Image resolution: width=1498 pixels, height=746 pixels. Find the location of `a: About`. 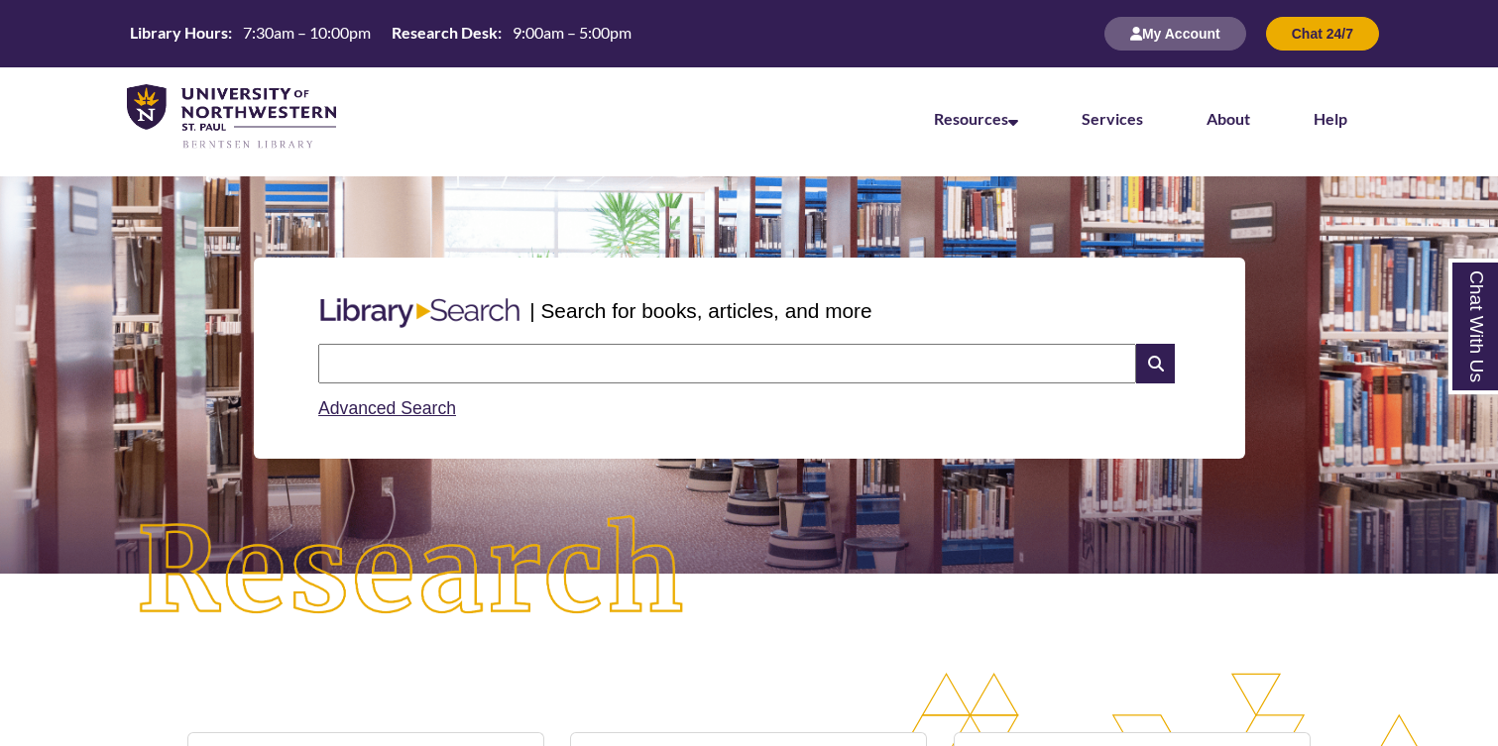

a: About is located at coordinates (1228, 118).